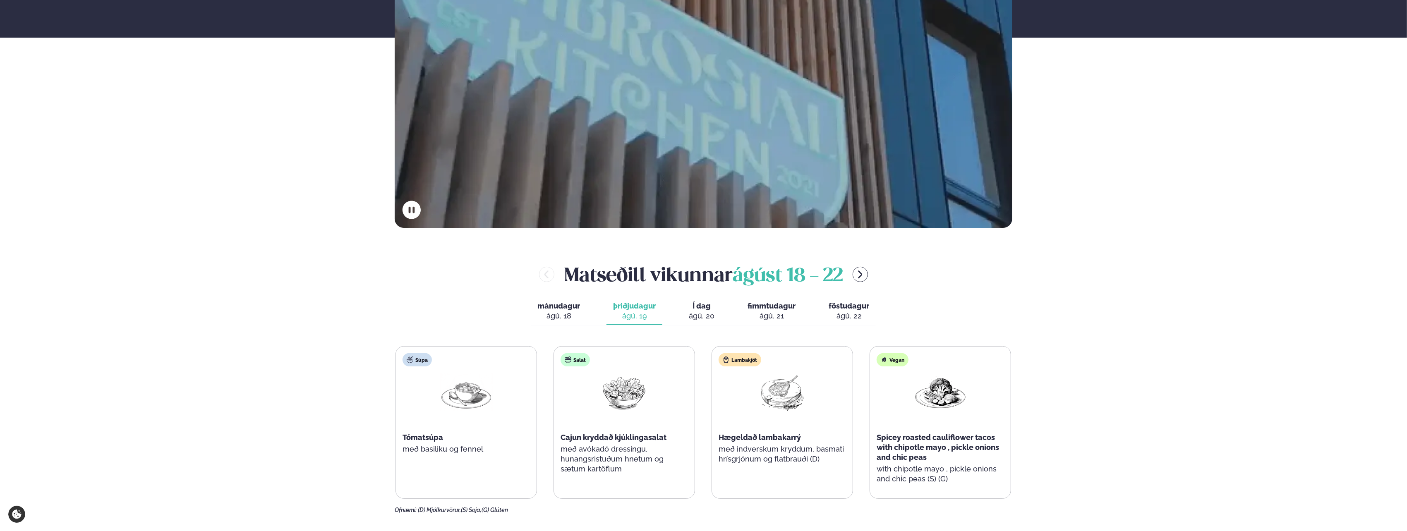 The image size is (1407, 531). What do you see at coordinates (941, 392) in the screenshot?
I see `img: Vegan.png` at bounding box center [941, 392].